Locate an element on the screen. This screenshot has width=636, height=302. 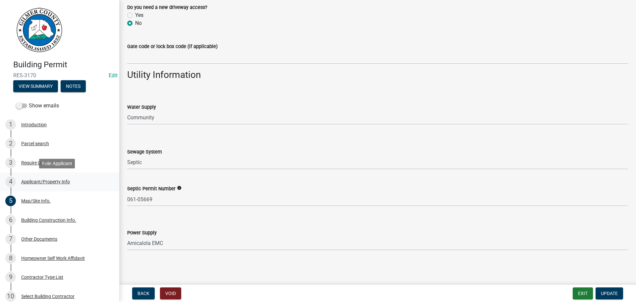
div: Select Building Contractor is located at coordinates (48, 296).